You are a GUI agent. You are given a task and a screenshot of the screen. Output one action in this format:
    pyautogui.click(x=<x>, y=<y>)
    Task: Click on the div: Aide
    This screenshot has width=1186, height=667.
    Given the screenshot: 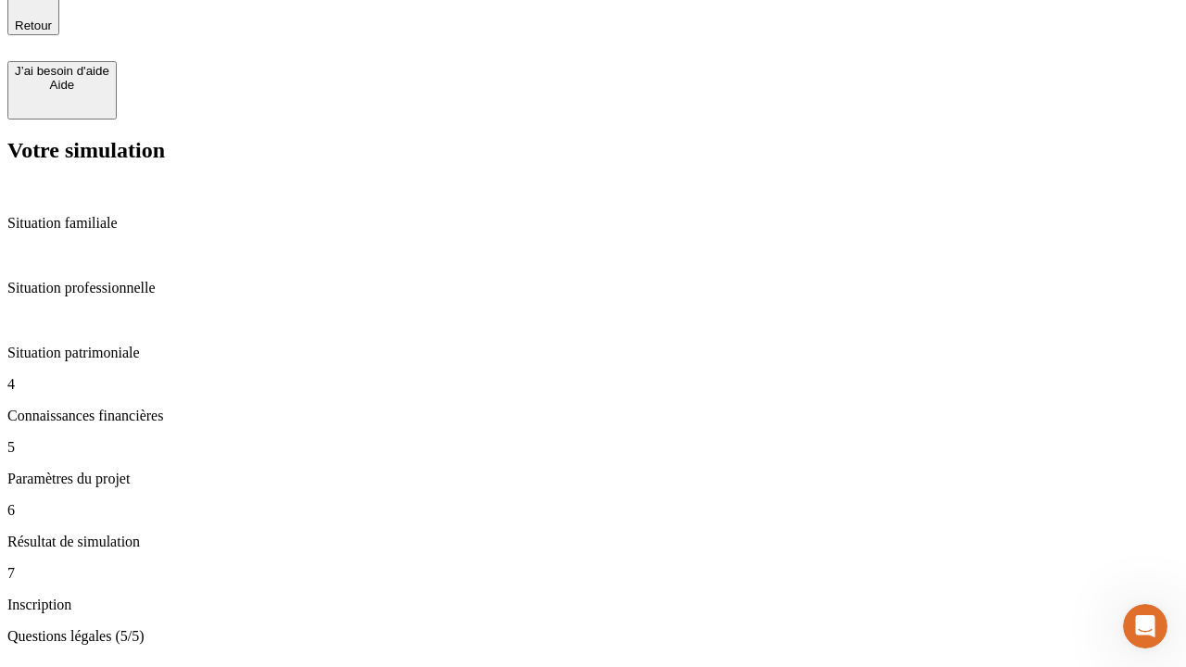 What is the action you would take?
    pyautogui.click(x=62, y=84)
    